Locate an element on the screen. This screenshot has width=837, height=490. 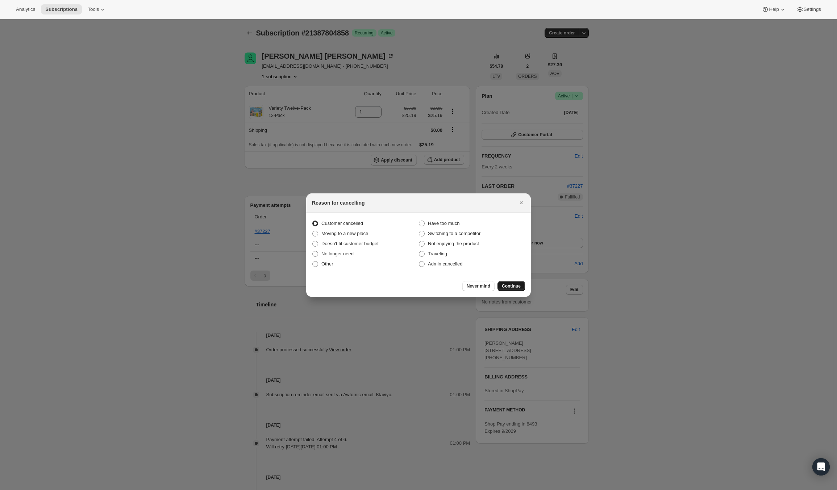
span: Continue is located at coordinates (511, 286).